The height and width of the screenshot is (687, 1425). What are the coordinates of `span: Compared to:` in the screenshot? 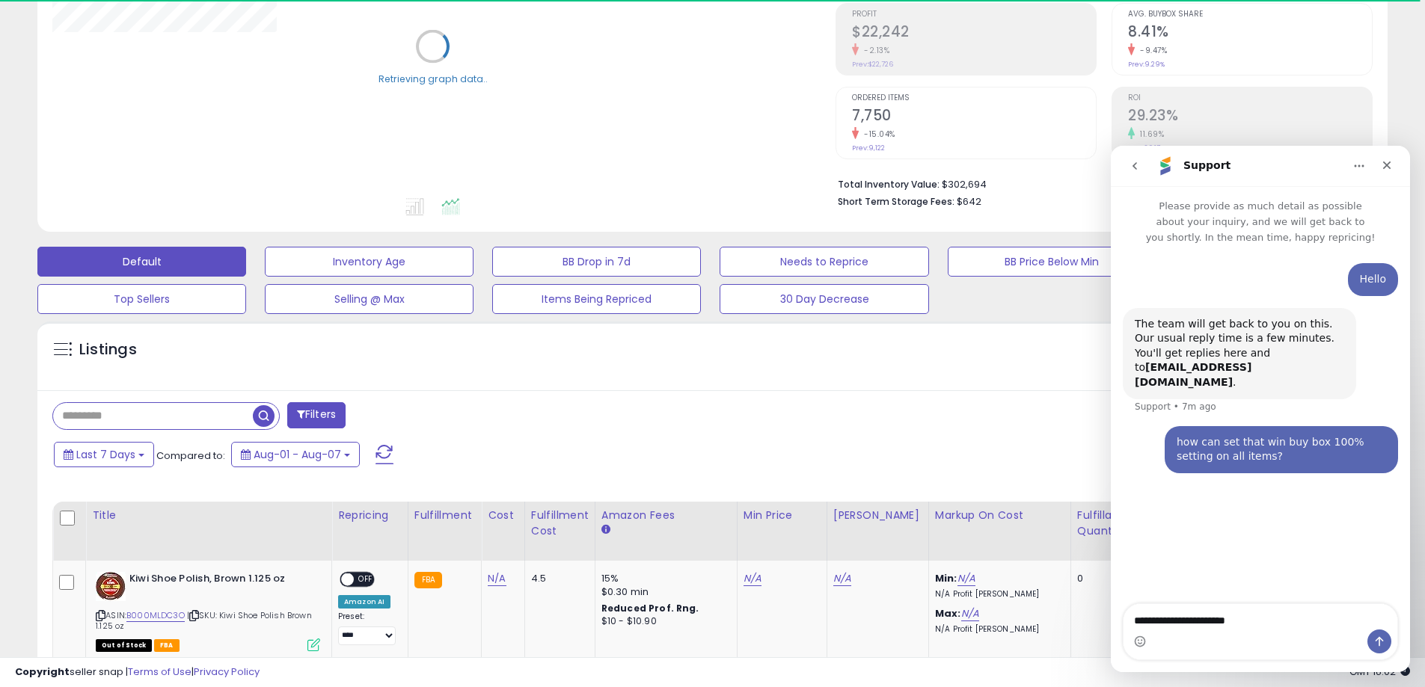 It's located at (191, 455).